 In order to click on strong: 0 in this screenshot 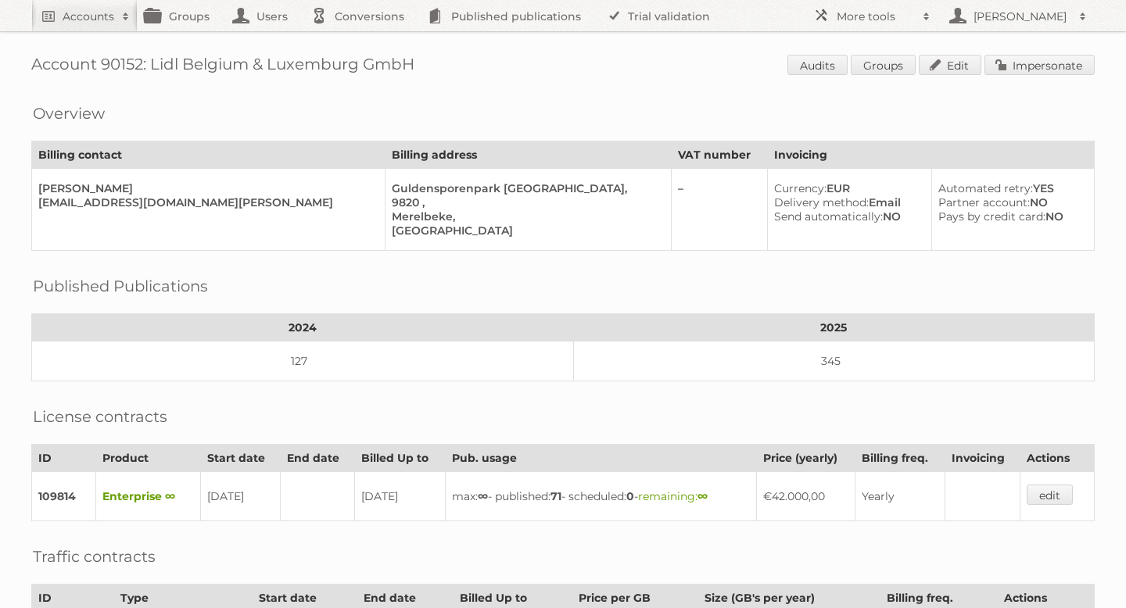, I will do `click(630, 496)`.